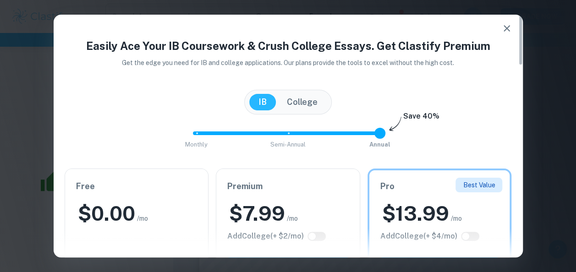  What do you see at coordinates (257, 213) in the screenshot?
I see `h2: $ 7.99` at bounding box center [257, 213].